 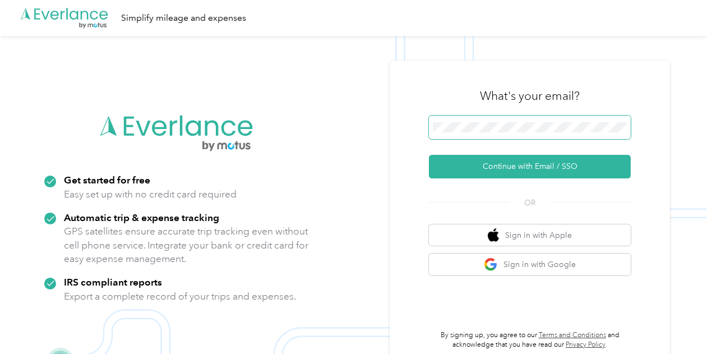 I want to click on p: By signing up, you agree to our and acknowledge that you have read our ., so click(x=530, y=340).